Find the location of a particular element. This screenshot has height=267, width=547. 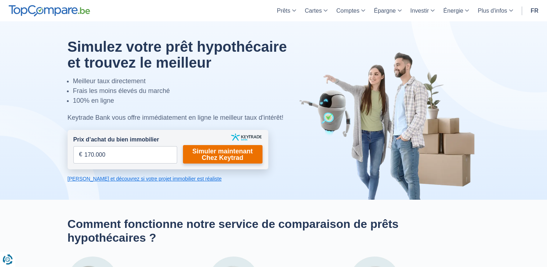

li: Meilleur taux directement is located at coordinates (188, 81).